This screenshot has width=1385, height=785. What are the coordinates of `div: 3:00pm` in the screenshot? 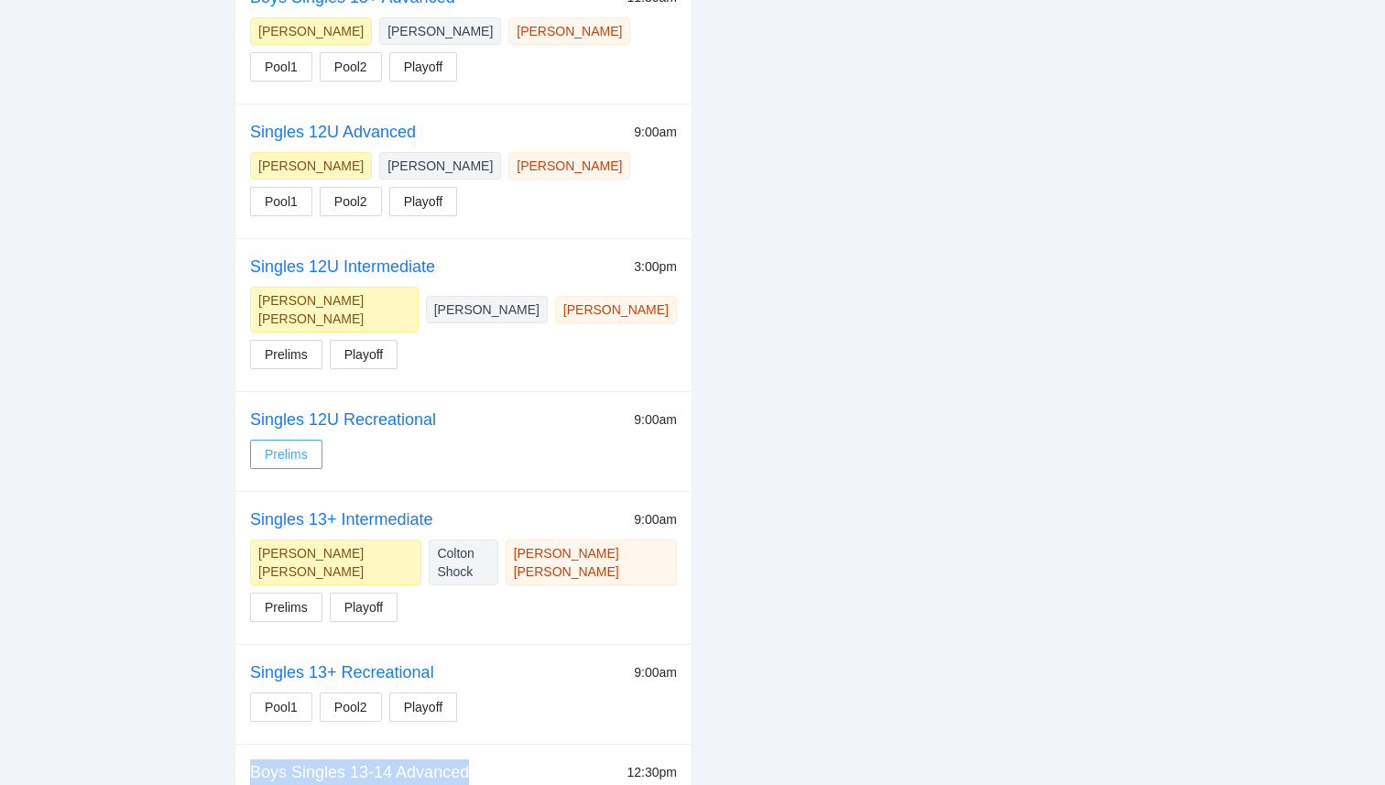 It's located at (655, 267).